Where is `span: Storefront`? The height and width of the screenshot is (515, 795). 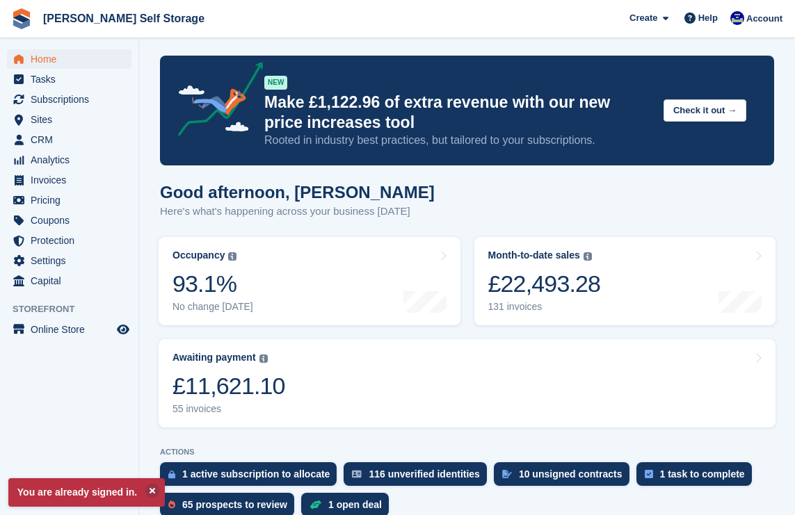 span: Storefront is located at coordinates (75, 309).